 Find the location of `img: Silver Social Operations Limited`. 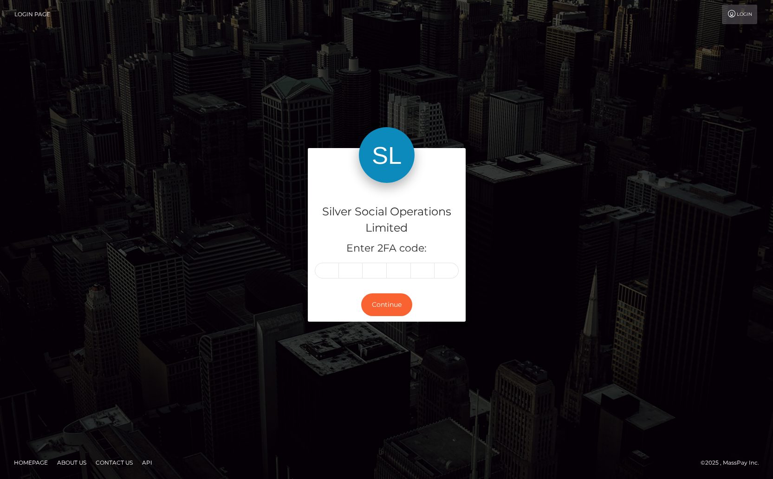

img: Silver Social Operations Limited is located at coordinates (387, 155).